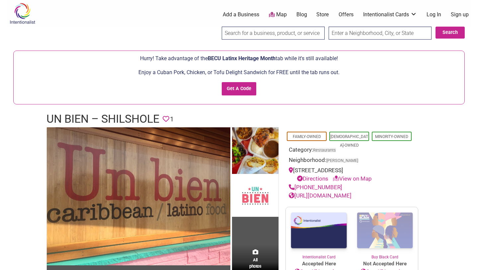 The height and width of the screenshot is (270, 478). Describe the element at coordinates (242, 58) in the screenshot. I see `span: BECU Latinx Heritage Month` at that location.